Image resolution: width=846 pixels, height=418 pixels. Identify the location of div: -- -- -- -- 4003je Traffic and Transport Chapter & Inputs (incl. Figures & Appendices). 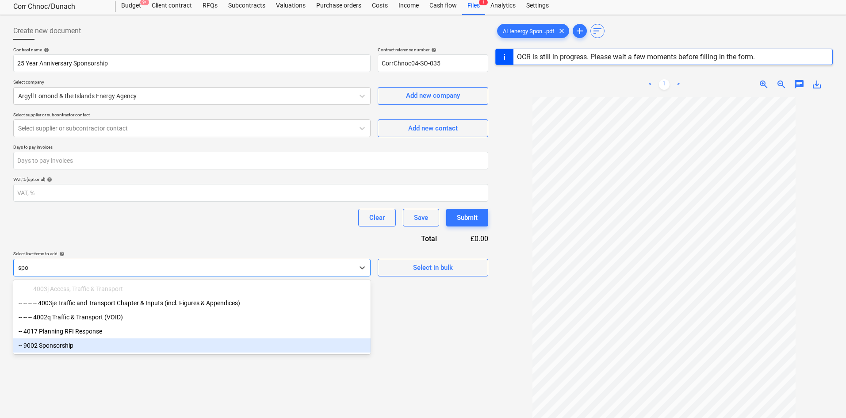
(192, 303).